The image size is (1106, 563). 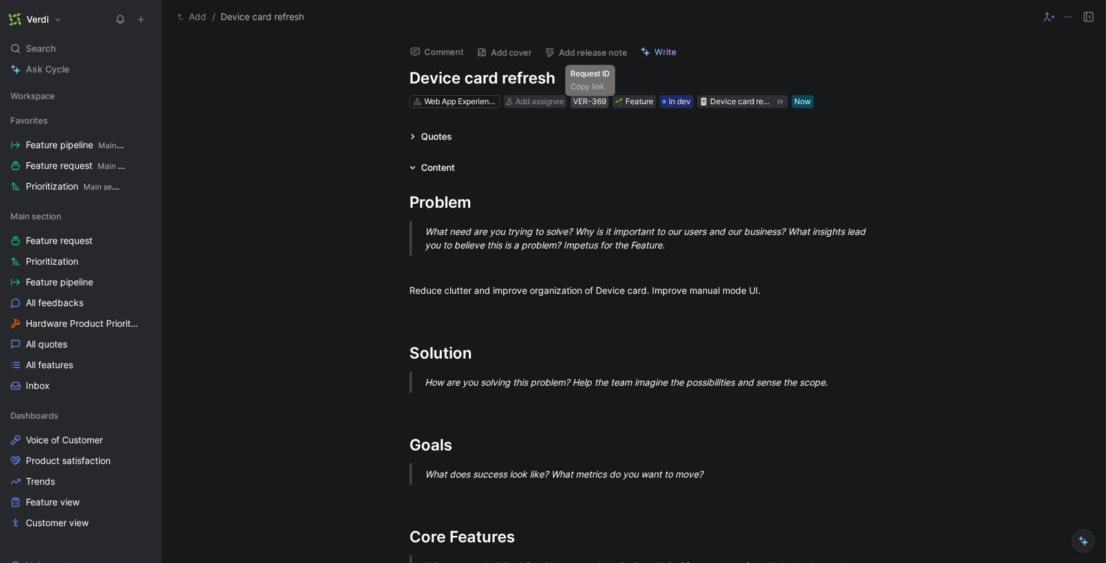 What do you see at coordinates (676, 102) in the screenshot?
I see `div: In dev` at bounding box center [676, 102].